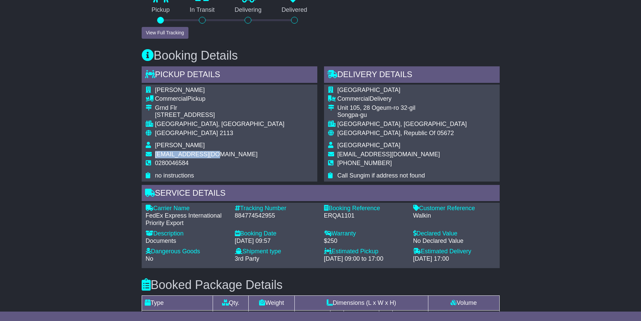  What do you see at coordinates (276, 216) in the screenshot?
I see `div: 884774542955` at bounding box center [276, 216].